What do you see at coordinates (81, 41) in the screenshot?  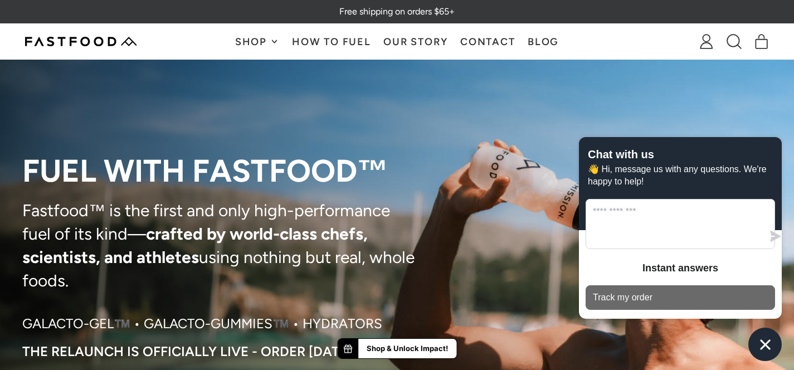 I see `a: Fastfood` at bounding box center [81, 41].